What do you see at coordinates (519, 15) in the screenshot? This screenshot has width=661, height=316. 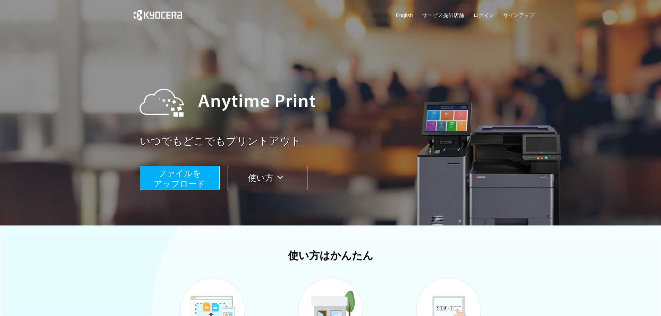 I see `a: サインアップ` at bounding box center [519, 15].